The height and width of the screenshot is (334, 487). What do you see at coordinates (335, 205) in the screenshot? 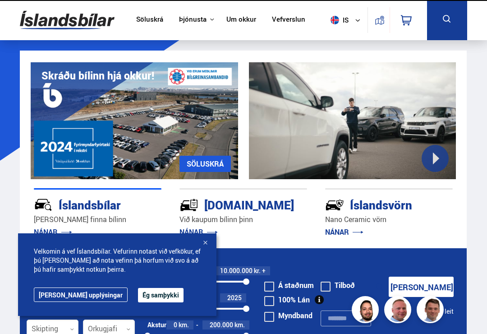
I see `img: -Svtn6bYgwAsiwNX.svg` at bounding box center [335, 205].